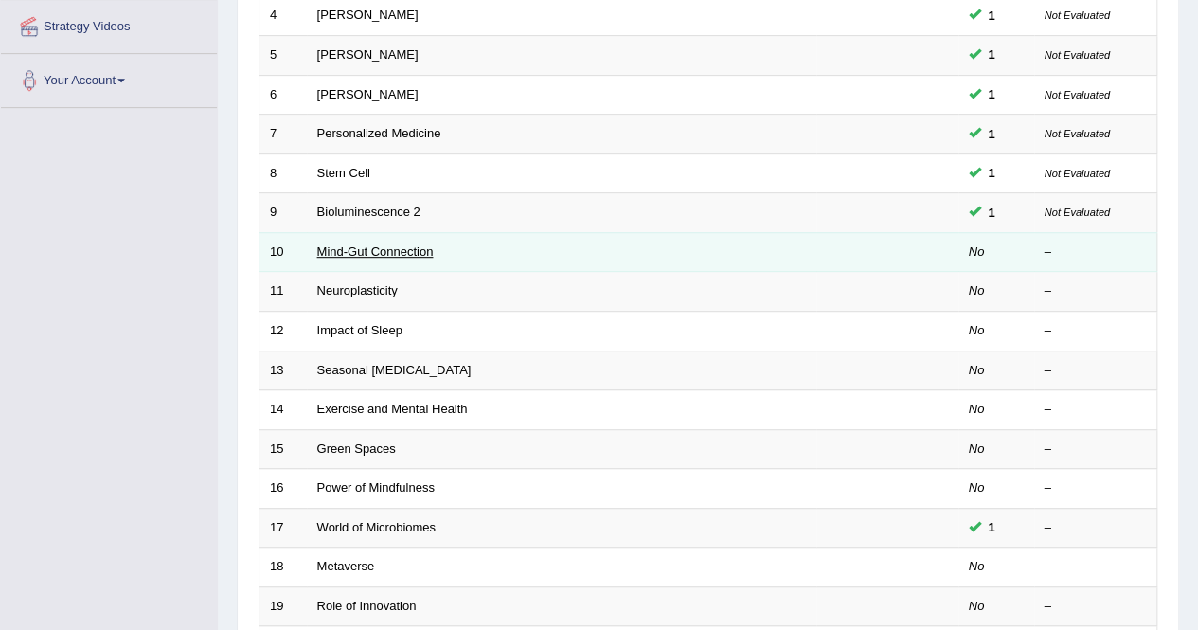 The width and height of the screenshot is (1198, 630). I want to click on td: 17, so click(283, 528).